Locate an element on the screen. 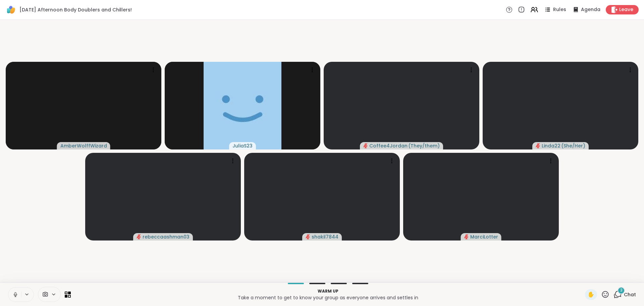  span: MarciLotter is located at coordinates (484, 237).